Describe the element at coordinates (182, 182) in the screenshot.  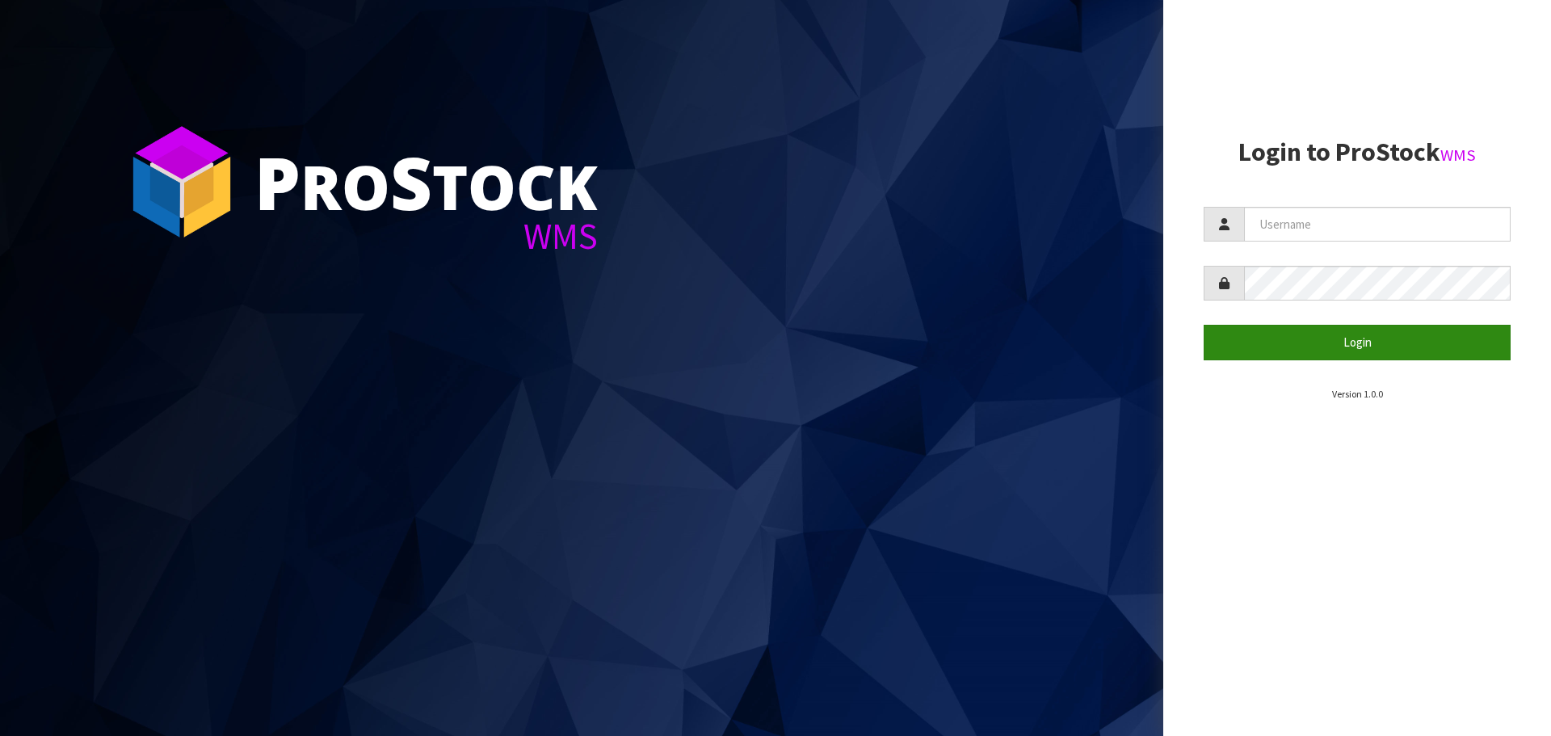
I see `img: ProStock Cube` at that location.